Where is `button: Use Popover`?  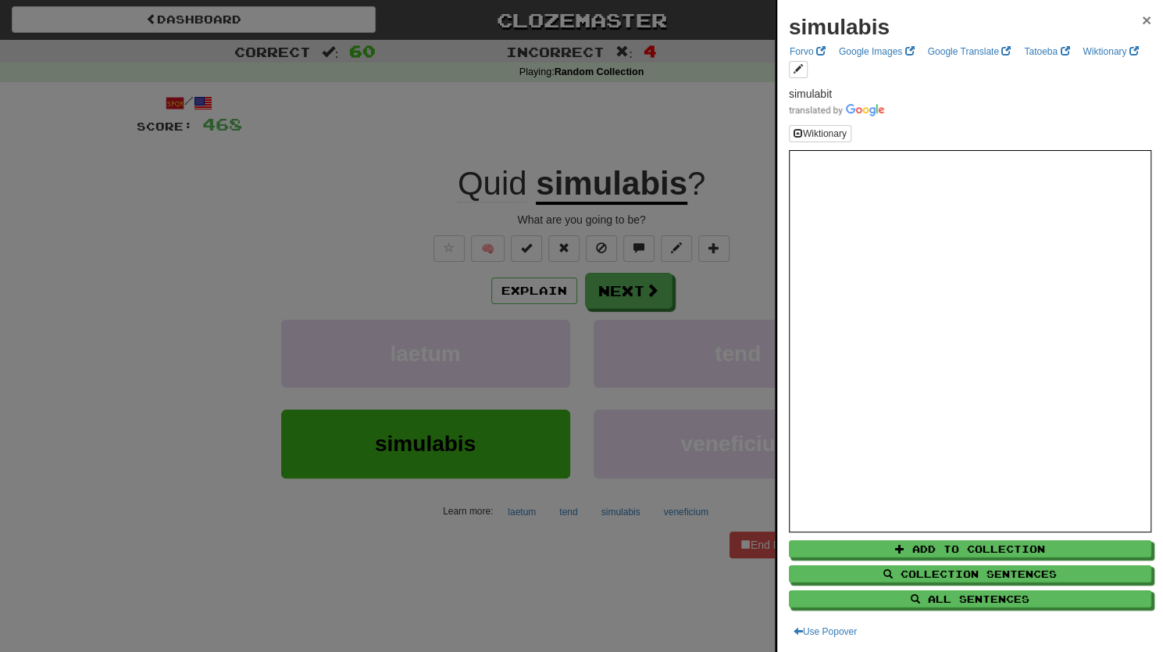 button: Use Popover is located at coordinates (825, 631).